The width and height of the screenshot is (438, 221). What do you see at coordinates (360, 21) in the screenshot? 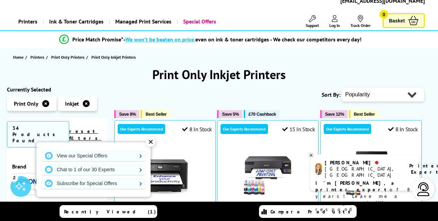
I see `a: Track Order` at bounding box center [360, 21].